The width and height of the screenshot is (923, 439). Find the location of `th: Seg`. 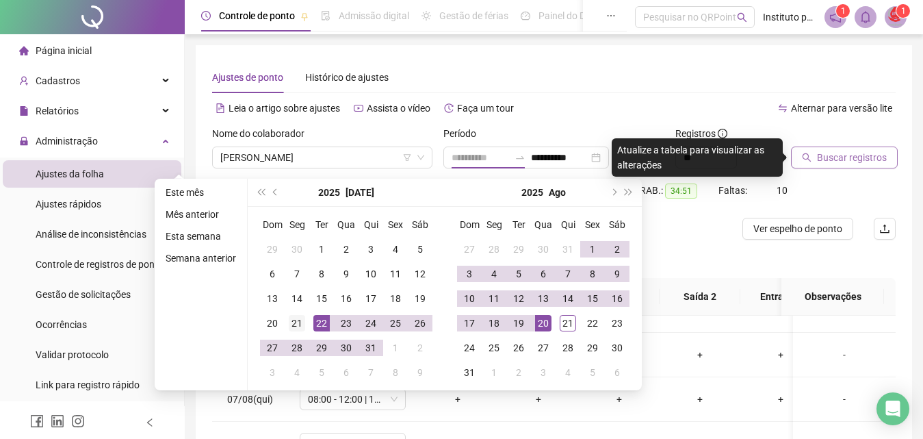

th: Seg is located at coordinates (297, 224).